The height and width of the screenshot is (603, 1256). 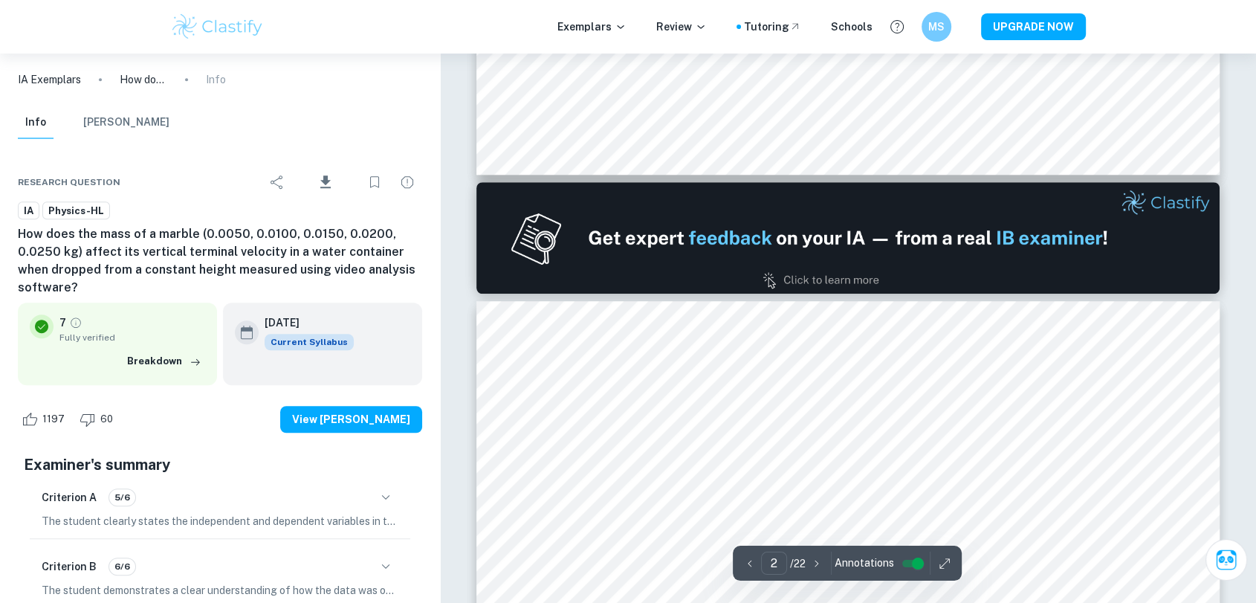 I want to click on p: The student clearly states the independent and dependent variables in the research question but t..., so click(x=220, y=521).